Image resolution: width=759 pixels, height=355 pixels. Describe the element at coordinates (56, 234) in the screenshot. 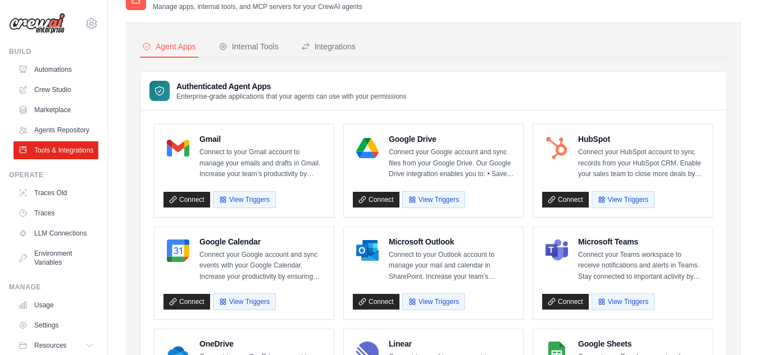

I see `a: LLM Connections` at that location.